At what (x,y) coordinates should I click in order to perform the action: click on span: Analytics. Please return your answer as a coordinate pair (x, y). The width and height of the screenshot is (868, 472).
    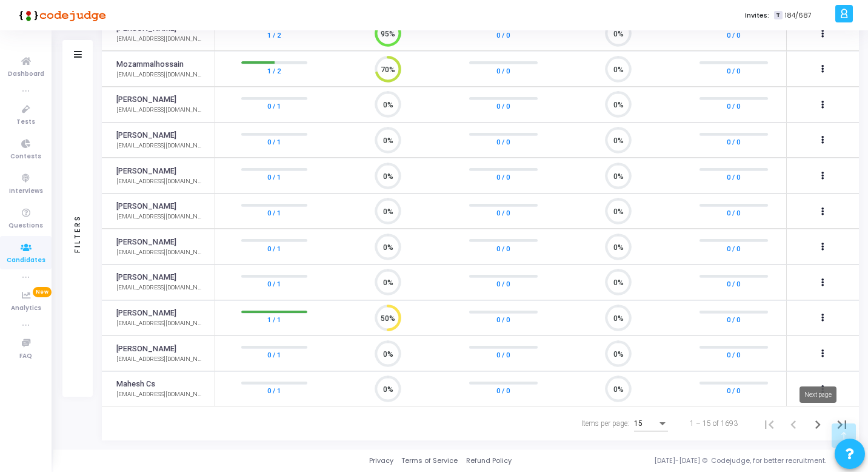
    Looking at the image, I should click on (26, 308).